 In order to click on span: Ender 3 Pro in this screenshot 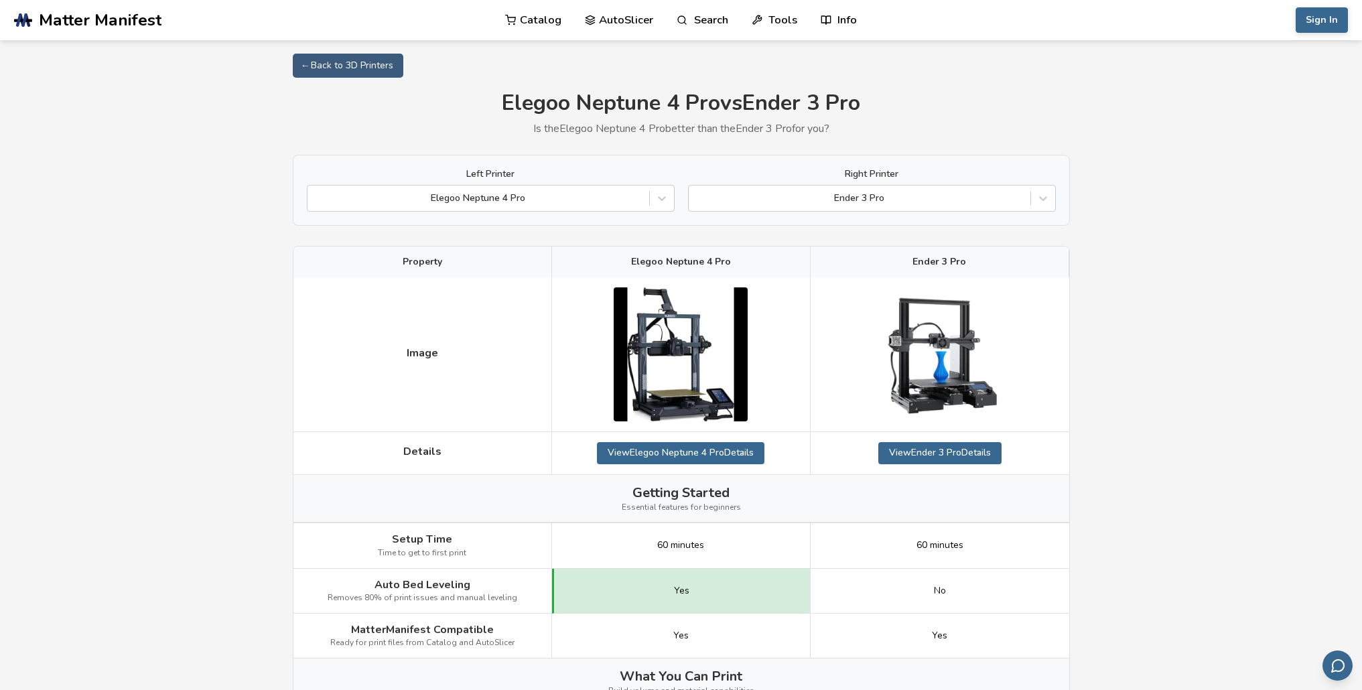, I will do `click(939, 262)`.